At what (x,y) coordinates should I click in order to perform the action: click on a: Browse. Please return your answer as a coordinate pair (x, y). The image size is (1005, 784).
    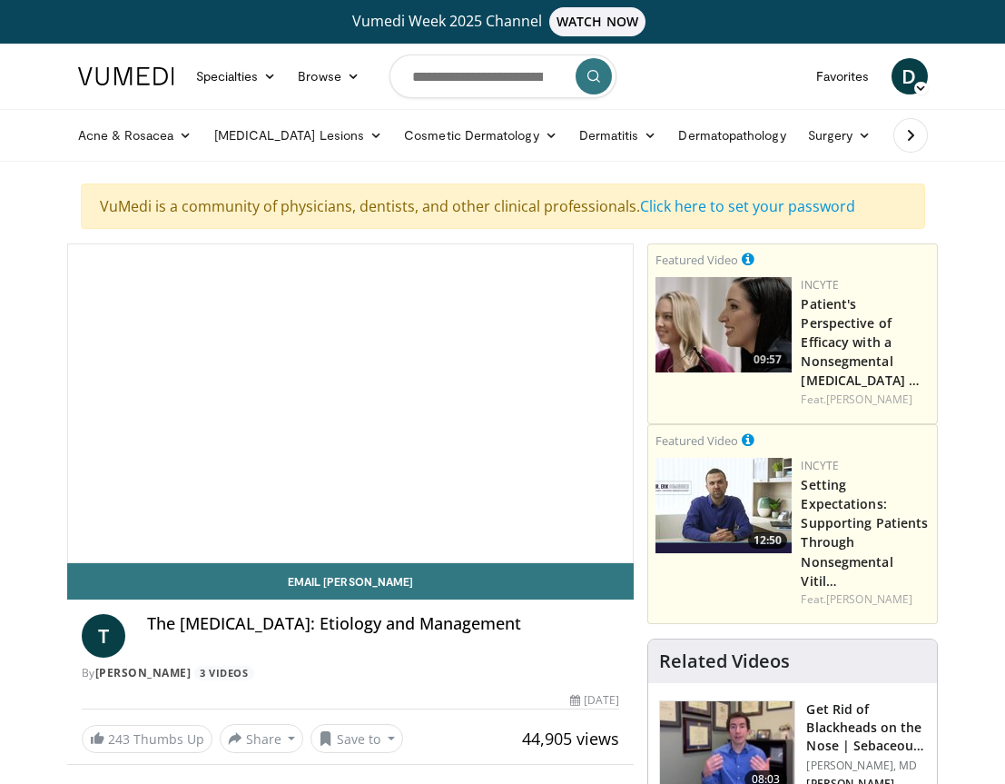
    Looking at the image, I should click on (329, 76).